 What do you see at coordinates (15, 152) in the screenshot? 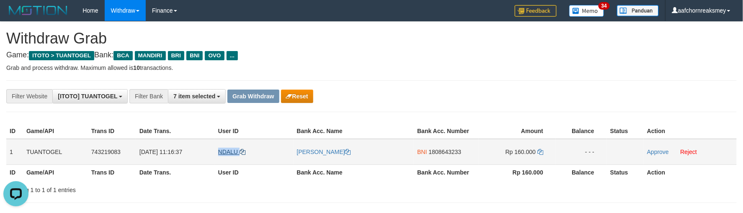
I see `td: 1` at bounding box center [15, 152].